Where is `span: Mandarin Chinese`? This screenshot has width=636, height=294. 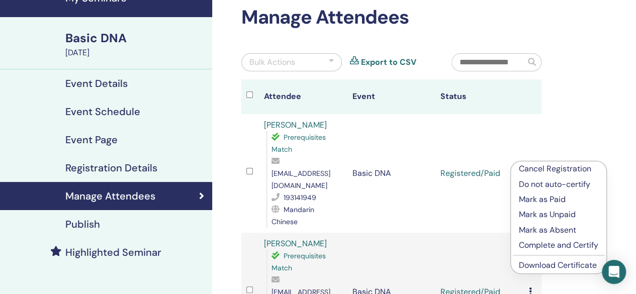 span: Mandarin Chinese is located at coordinates (293, 216).